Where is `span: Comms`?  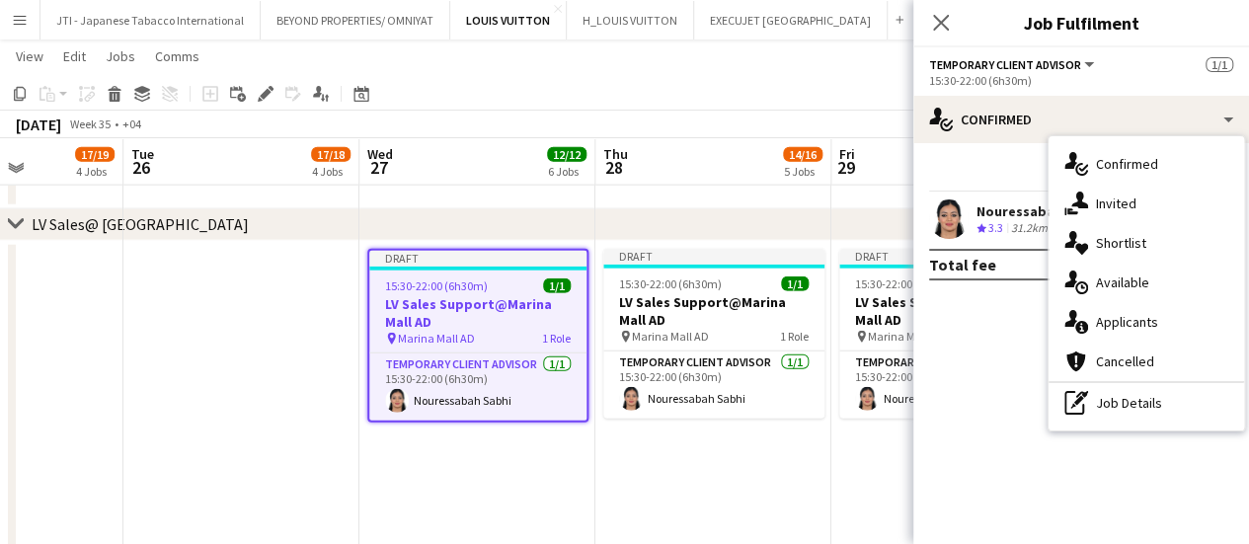 span: Comms is located at coordinates (177, 56).